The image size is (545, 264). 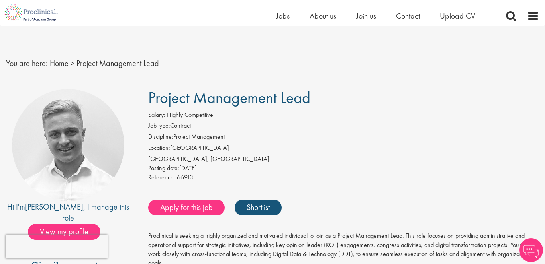 I want to click on span: Jobs, so click(x=283, y=16).